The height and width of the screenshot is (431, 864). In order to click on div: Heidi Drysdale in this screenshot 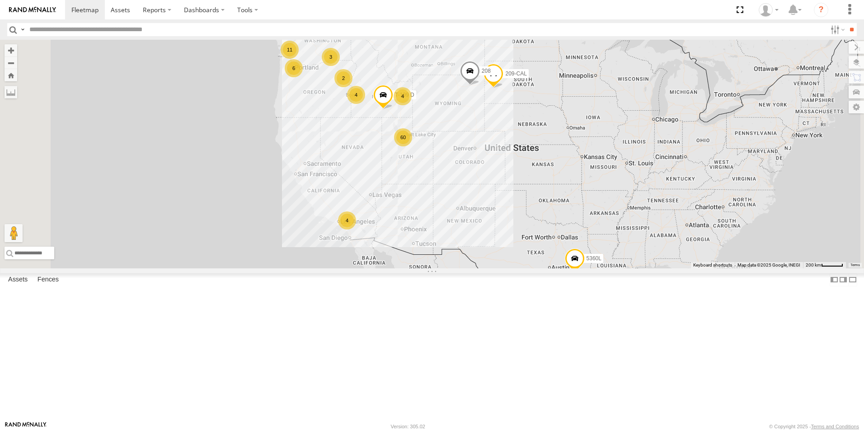, I will do `click(769, 10)`.